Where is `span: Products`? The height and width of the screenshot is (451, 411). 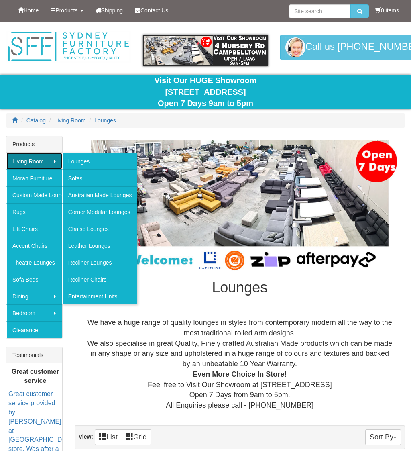
span: Products is located at coordinates (66, 10).